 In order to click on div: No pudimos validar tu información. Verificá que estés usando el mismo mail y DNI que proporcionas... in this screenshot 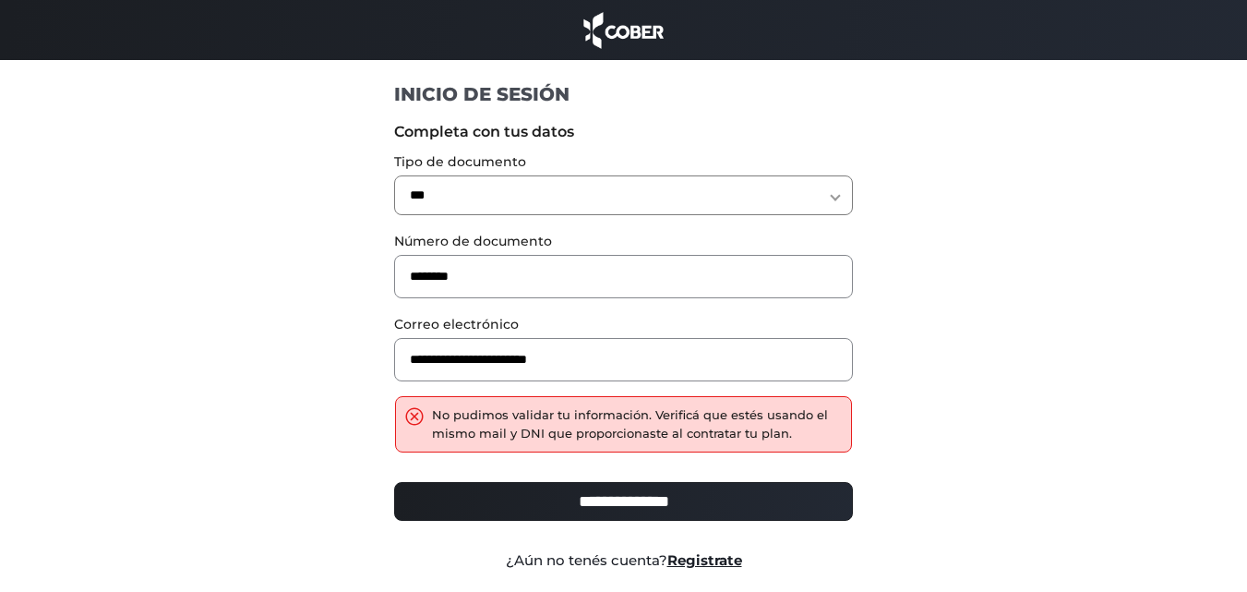, I will do `click(637, 424)`.